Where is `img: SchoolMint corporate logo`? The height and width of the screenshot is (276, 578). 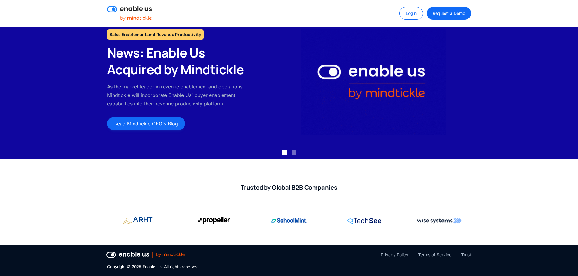
img: SchoolMint corporate logo is located at coordinates (289, 221).